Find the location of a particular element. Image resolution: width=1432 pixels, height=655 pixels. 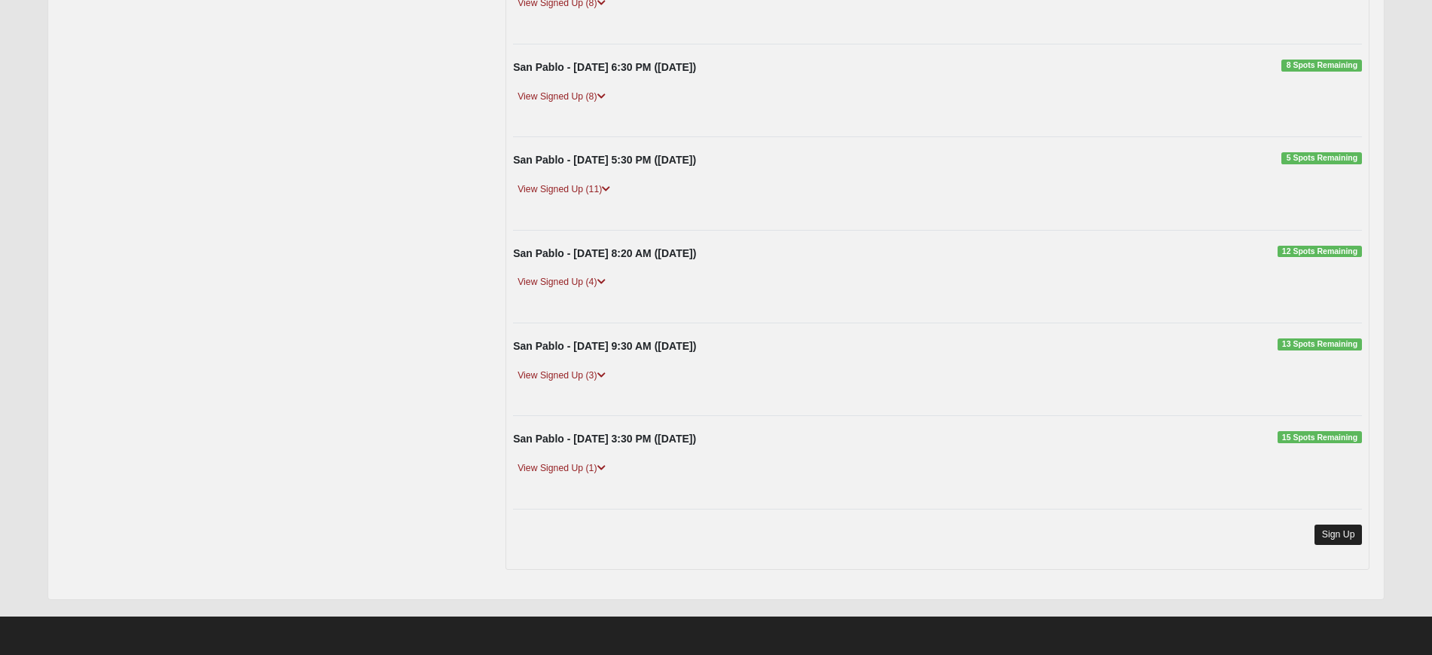

a: View Signed Up (4) is located at coordinates (561, 282).